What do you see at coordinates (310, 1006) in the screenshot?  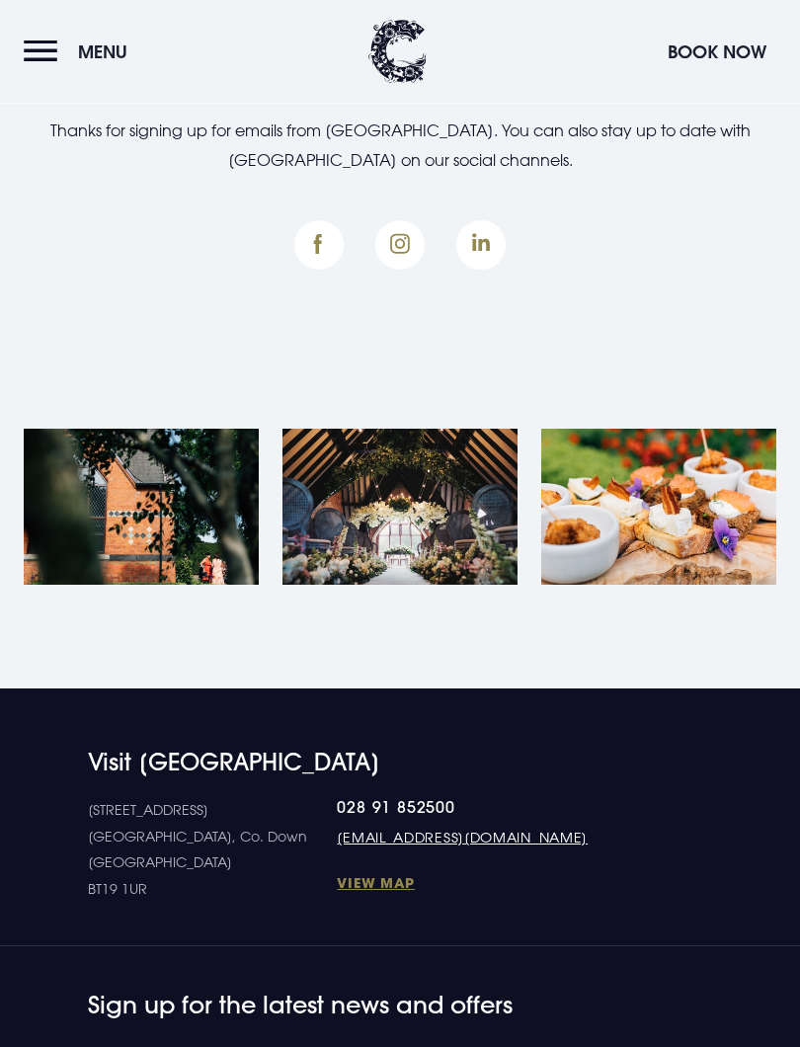 I see `h4: Sign up for the latest news and offers` at bounding box center [310, 1006].